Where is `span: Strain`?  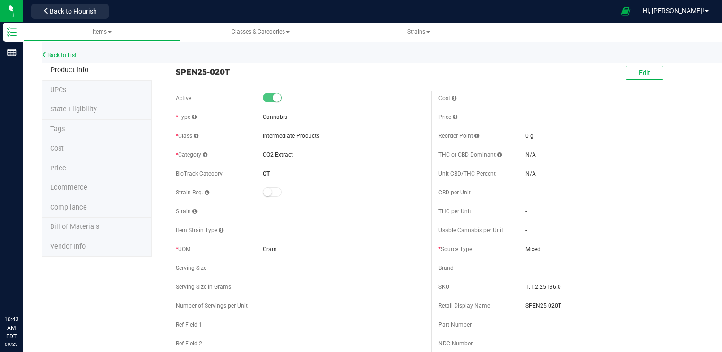
span: Strain is located at coordinates (186, 212).